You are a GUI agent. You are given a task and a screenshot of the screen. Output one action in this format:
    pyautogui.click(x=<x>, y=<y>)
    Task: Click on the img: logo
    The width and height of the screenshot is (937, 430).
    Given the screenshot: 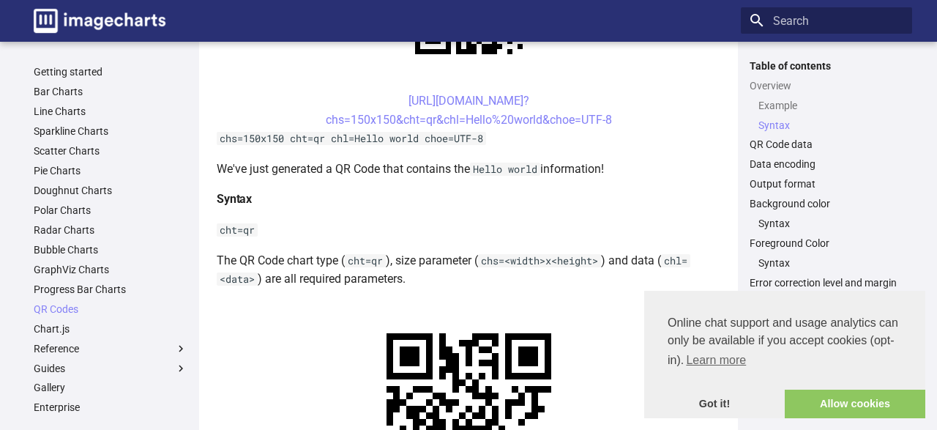 What is the action you would take?
    pyautogui.click(x=100, y=21)
    